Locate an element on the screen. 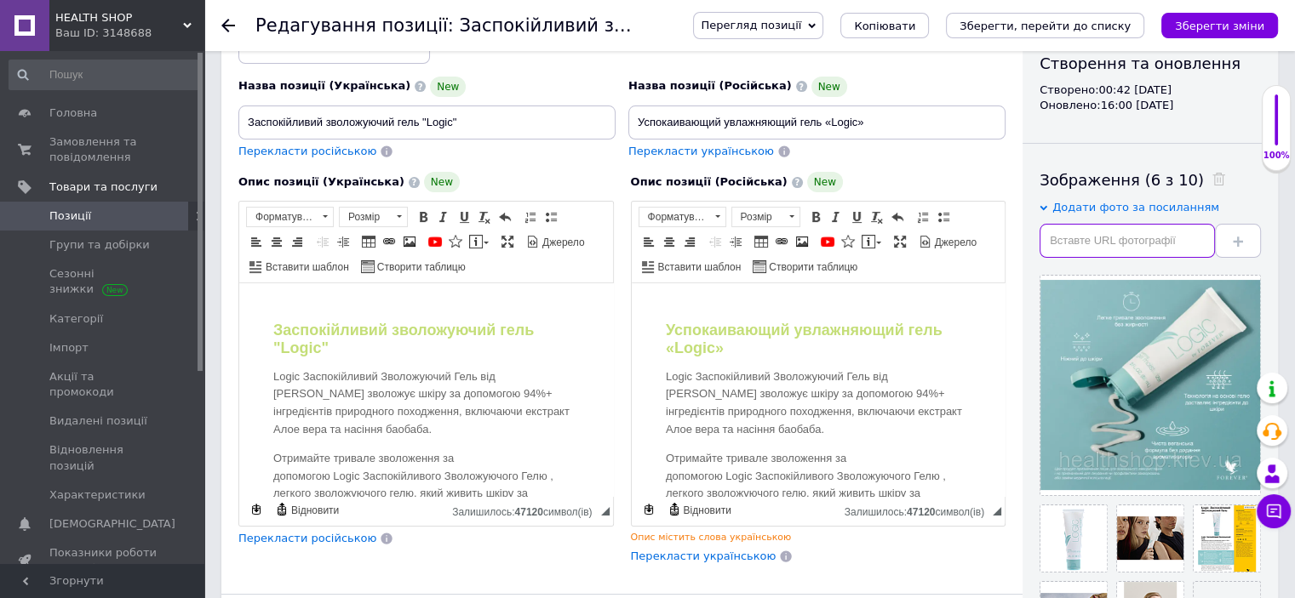 The width and height of the screenshot is (1295, 598). span: Перекласти російською is located at coordinates (307, 151).